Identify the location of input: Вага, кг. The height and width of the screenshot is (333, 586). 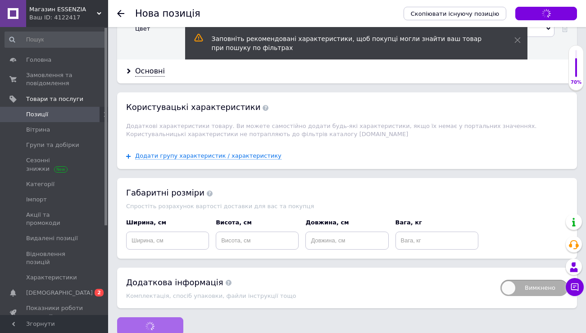
(437, 240).